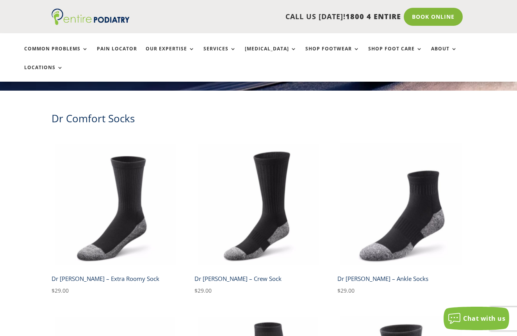 The width and height of the screenshot is (517, 336). What do you see at coordinates (332, 54) in the screenshot?
I see `a: Shop Footwear` at bounding box center [332, 54].